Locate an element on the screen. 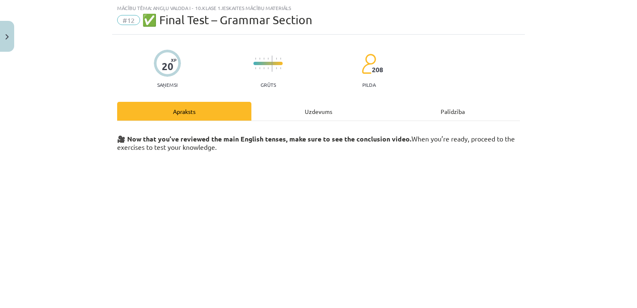 This screenshot has width=637, height=308. p: pilda is located at coordinates (369, 85).